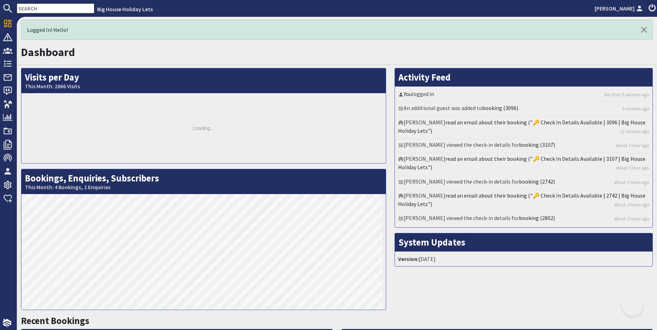  I want to click on small: This Month: 4 Bookings, 2 Enquiries, so click(204, 187).